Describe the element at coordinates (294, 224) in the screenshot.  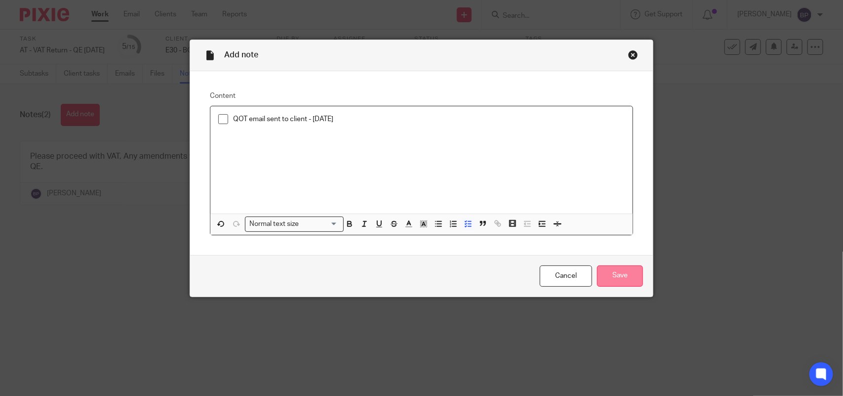
I see `div: Search for option` at that location.